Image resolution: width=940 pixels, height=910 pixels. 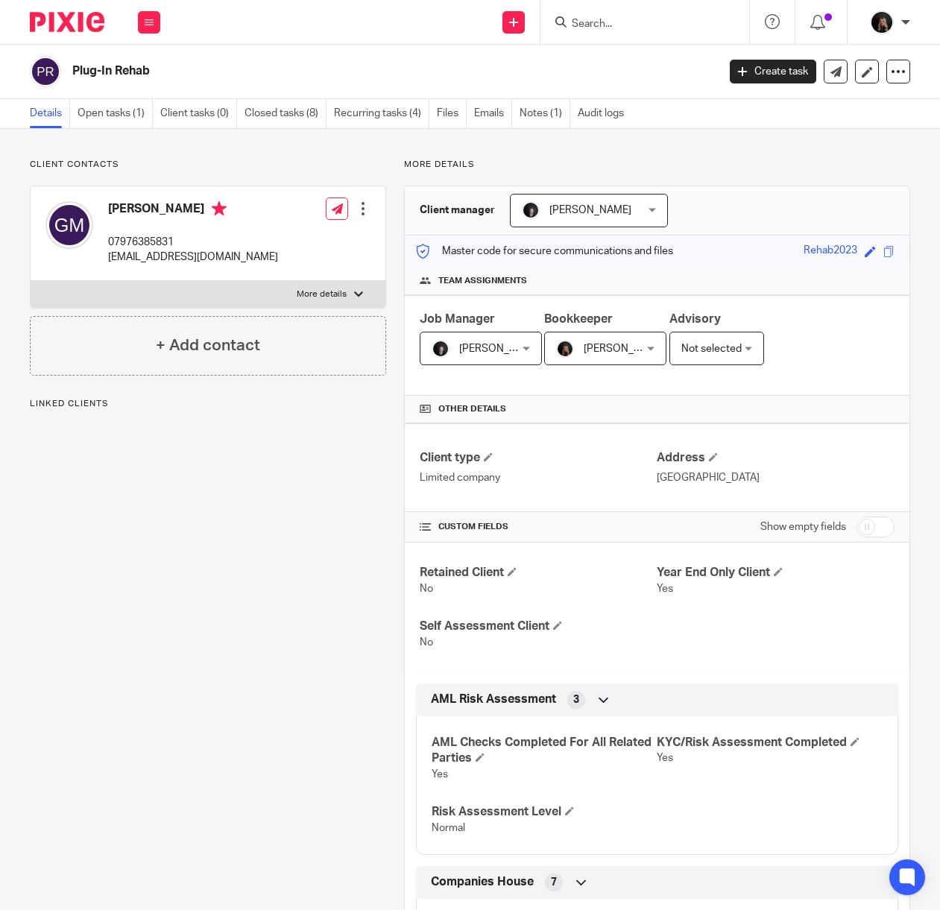 I want to click on span: Bookkeeper, so click(x=578, y=319).